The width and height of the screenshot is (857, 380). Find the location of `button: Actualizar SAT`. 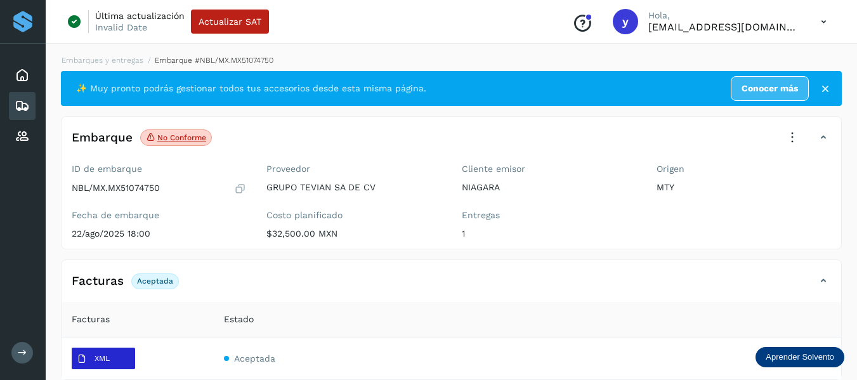

button: Actualizar SAT is located at coordinates (230, 22).